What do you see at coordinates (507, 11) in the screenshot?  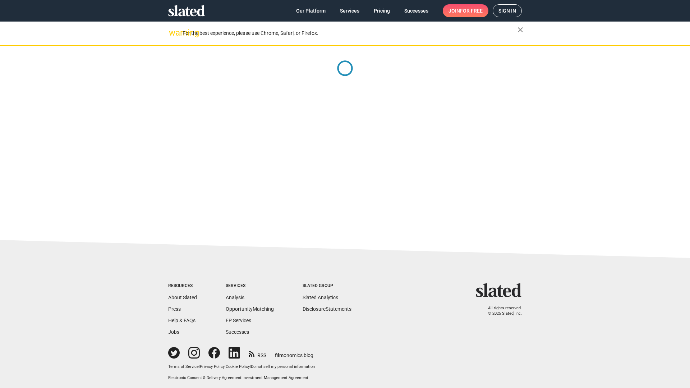 I see `a: Sign in` at bounding box center [507, 11].